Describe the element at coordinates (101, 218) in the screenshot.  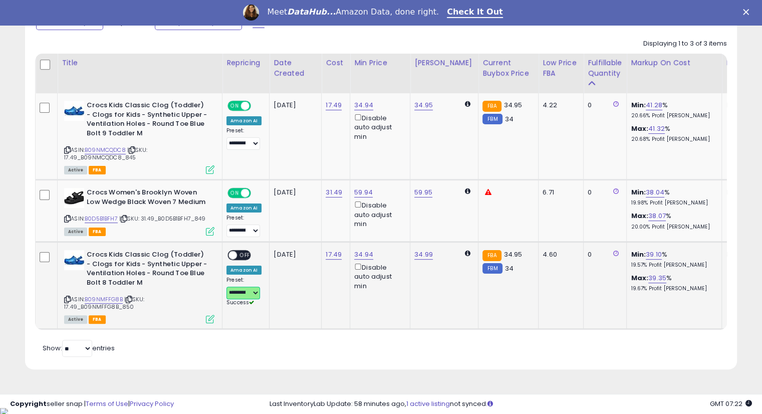
I see `a: B0D5B1BFH7` at that location.